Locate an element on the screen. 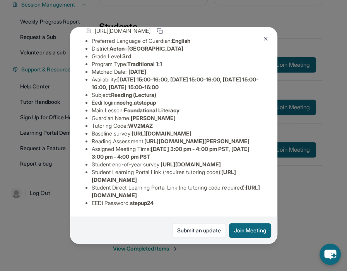 This screenshot has height=271, width=347. li: Grade Level: is located at coordinates (177, 56).